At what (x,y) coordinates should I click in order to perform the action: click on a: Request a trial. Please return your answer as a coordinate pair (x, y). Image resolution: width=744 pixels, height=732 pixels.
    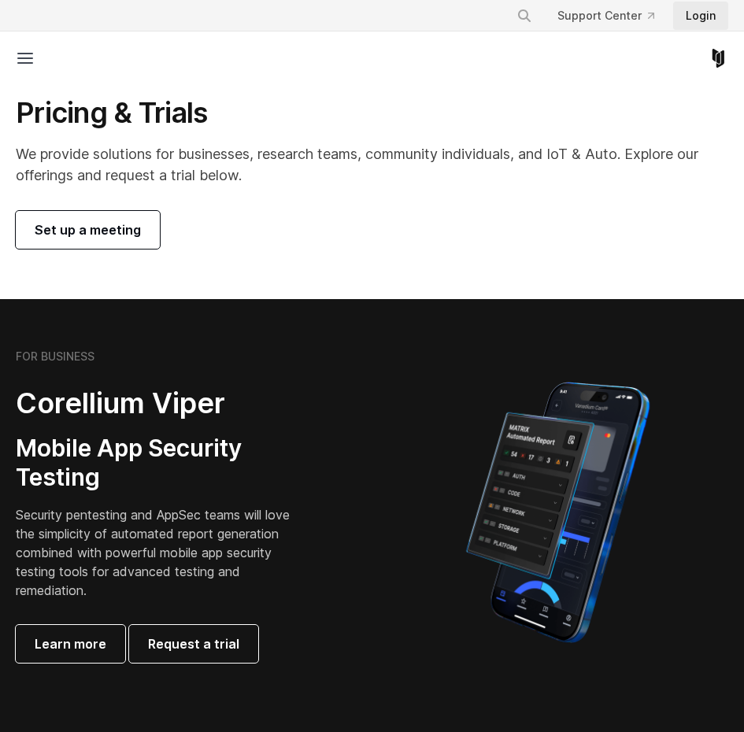
    Looking at the image, I should click on (194, 644).